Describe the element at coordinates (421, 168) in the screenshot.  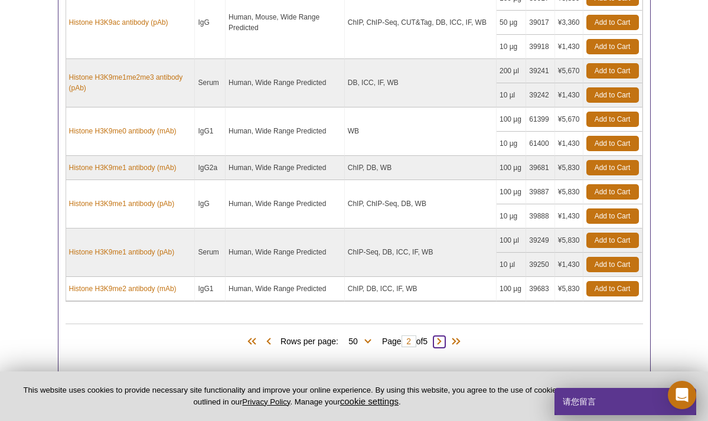
I see `td: ChIP, DB, WB` at that location.